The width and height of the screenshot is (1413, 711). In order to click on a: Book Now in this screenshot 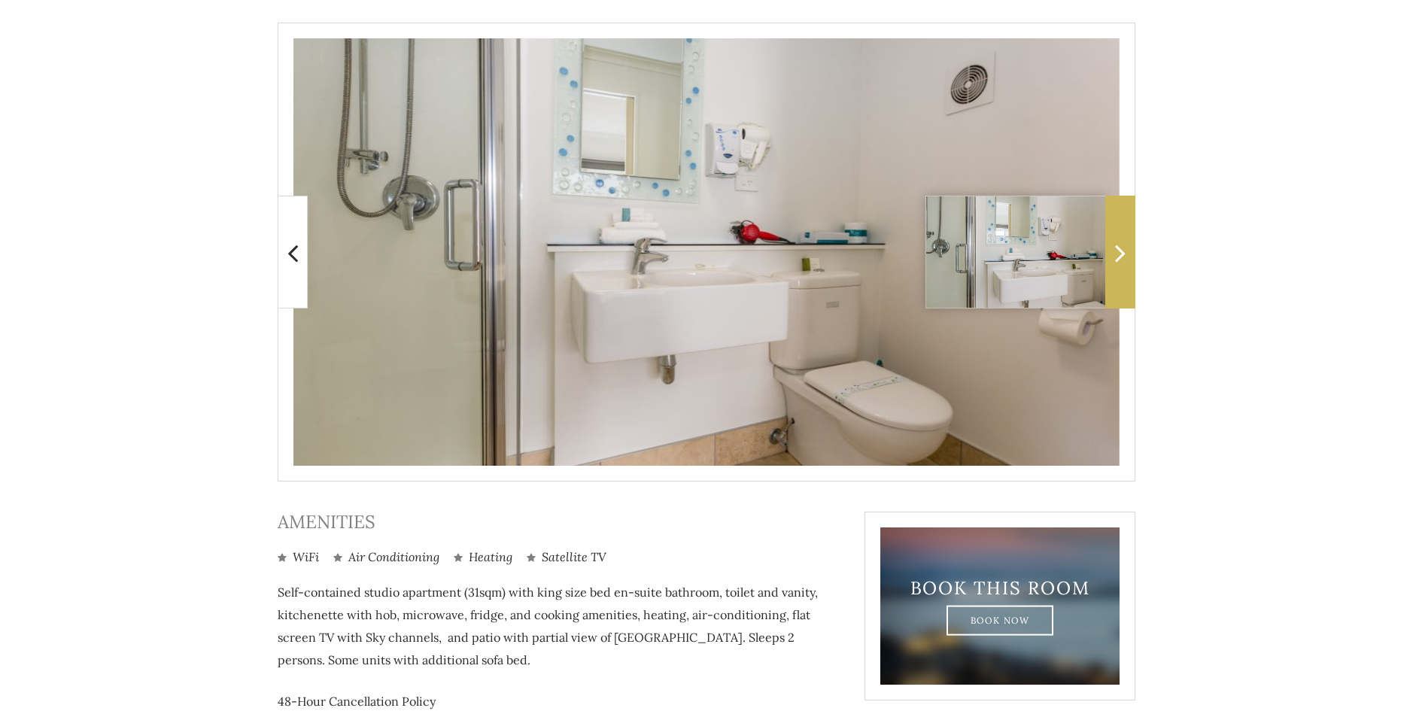, I will do `click(1000, 620)`.